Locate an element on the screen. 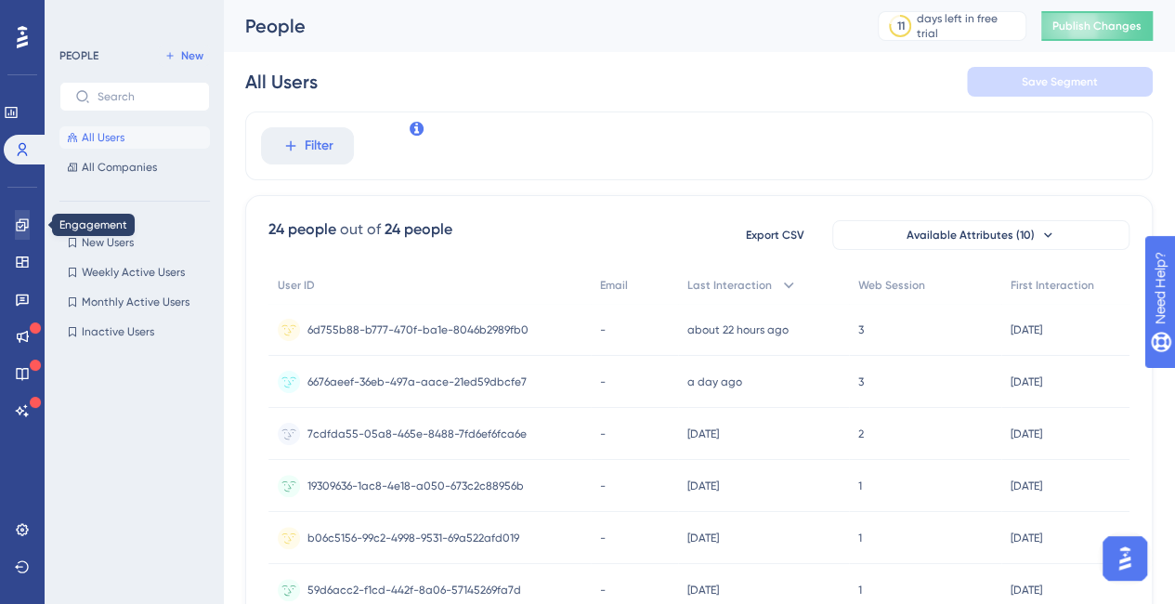 This screenshot has height=604, width=1175. span: 6d755b88-b777-470f-ba1e-8046b2989fb0 is located at coordinates (418, 330).